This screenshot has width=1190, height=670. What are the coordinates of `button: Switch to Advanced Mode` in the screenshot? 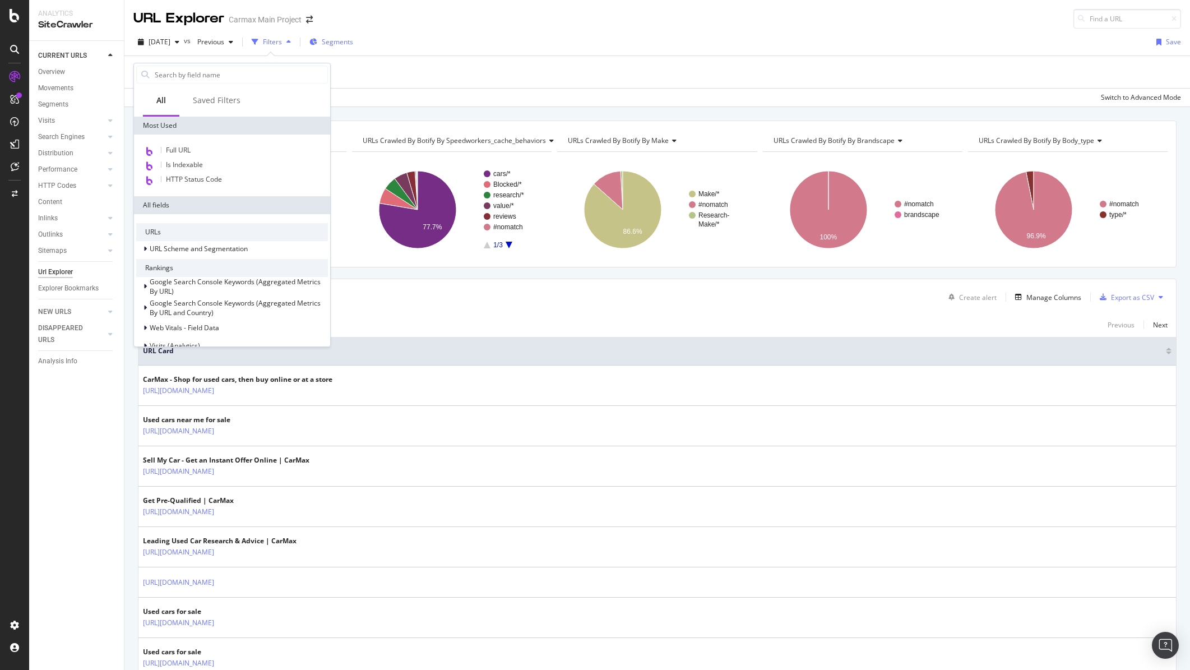 It's located at (1139, 98).